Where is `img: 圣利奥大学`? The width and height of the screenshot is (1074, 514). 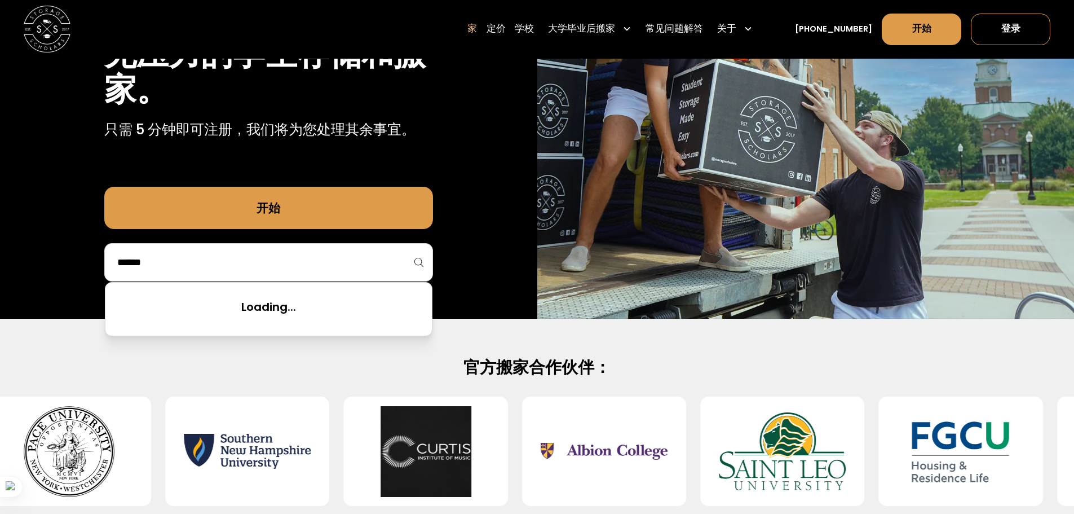
img: 圣利奥大学 is located at coordinates (782, 451).